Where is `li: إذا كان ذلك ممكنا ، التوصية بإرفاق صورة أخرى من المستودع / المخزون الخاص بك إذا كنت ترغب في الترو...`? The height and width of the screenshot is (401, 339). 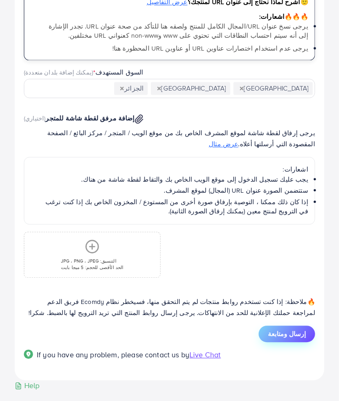
li: إذا كان ذلك ممكنا ، التوصية بإرفاق صورة أخرى من المستودع / المخزون الخاص بك إذا كنت ترغب في الترو... is located at coordinates (173, 206).